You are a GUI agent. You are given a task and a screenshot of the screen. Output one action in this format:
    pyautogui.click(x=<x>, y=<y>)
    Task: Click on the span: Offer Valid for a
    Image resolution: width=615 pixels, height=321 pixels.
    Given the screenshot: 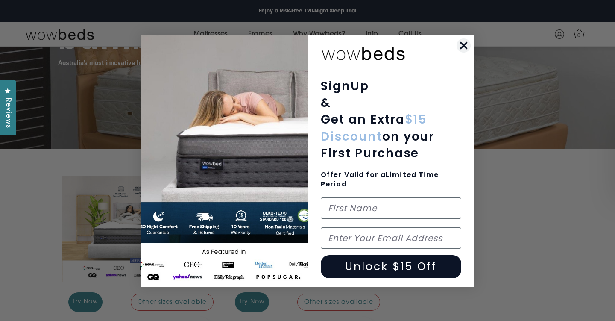 What is the action you would take?
    pyautogui.click(x=380, y=179)
    